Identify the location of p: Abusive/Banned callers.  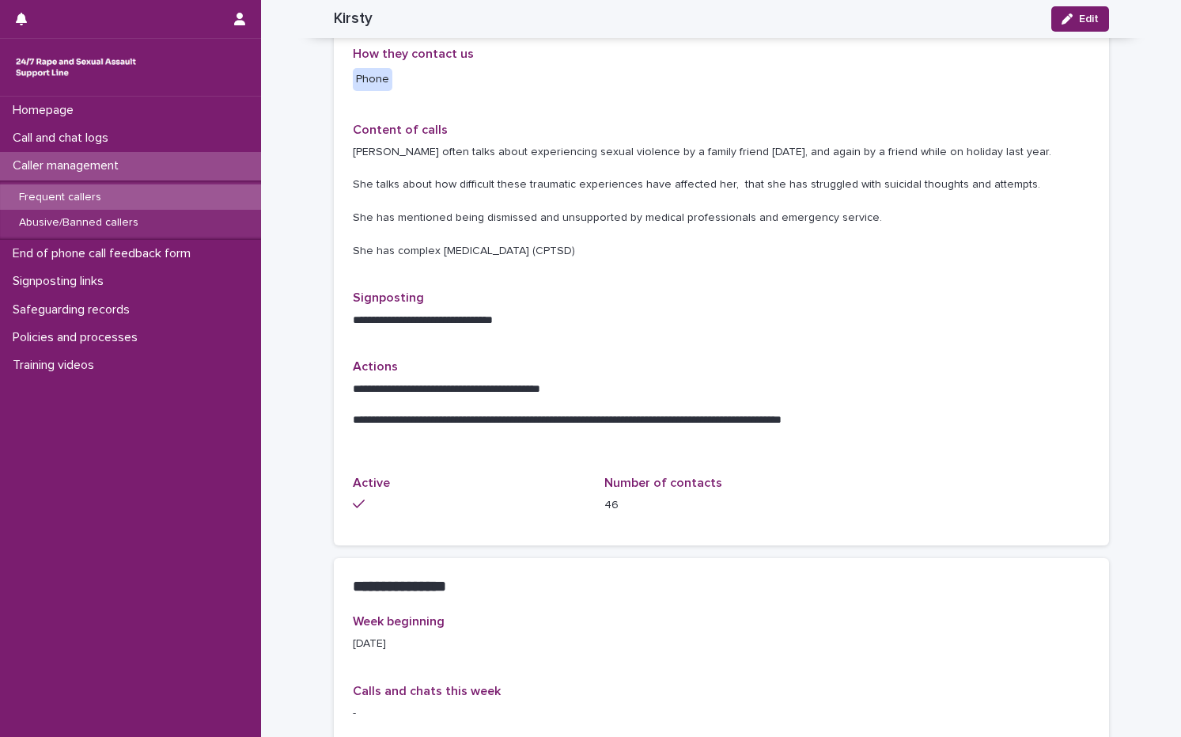
(78, 222).